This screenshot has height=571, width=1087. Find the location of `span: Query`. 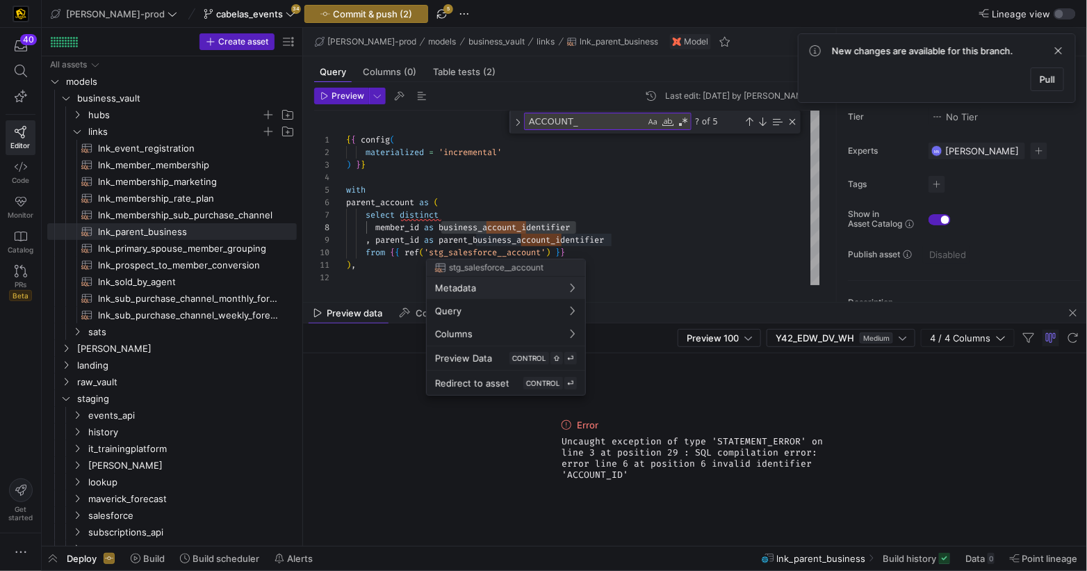

span: Query is located at coordinates (448, 311).